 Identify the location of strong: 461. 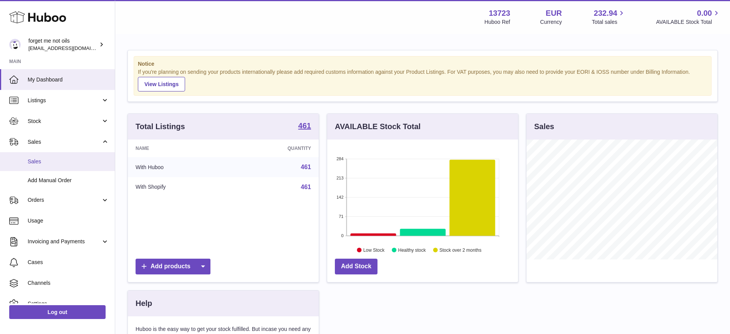
(305, 126).